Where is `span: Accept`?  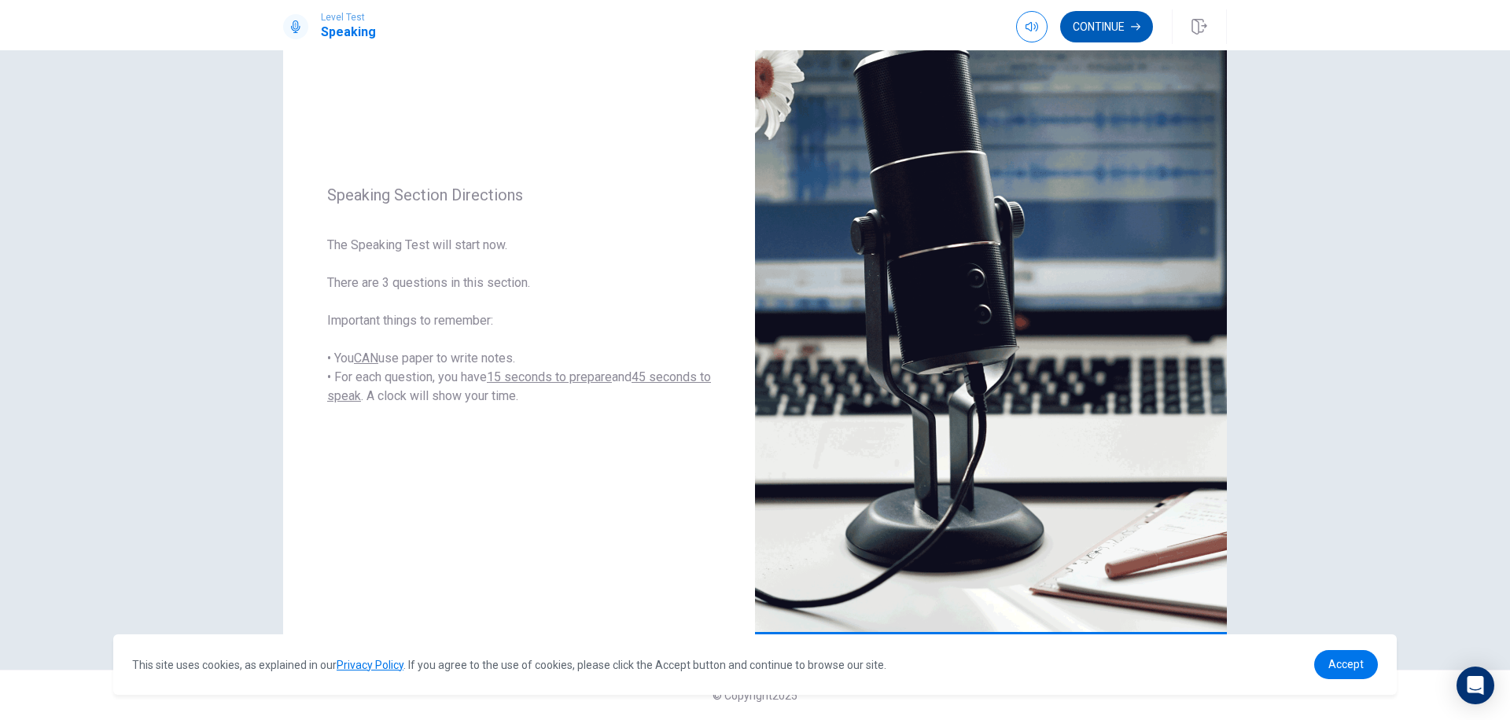 span: Accept is located at coordinates (1346, 665).